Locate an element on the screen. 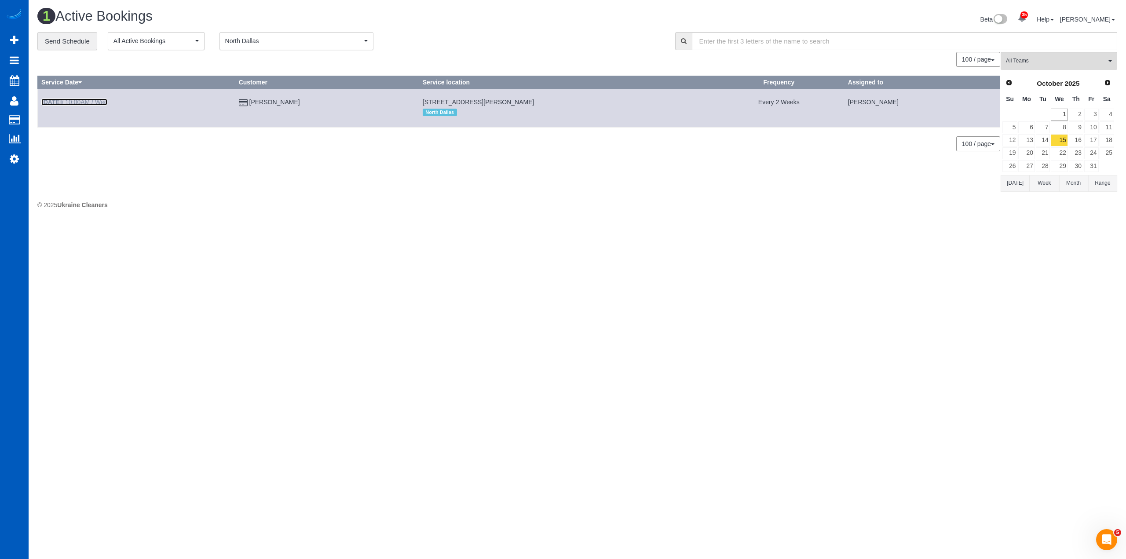 The width and height of the screenshot is (1126, 559). a: 10 is located at coordinates (1091, 127).